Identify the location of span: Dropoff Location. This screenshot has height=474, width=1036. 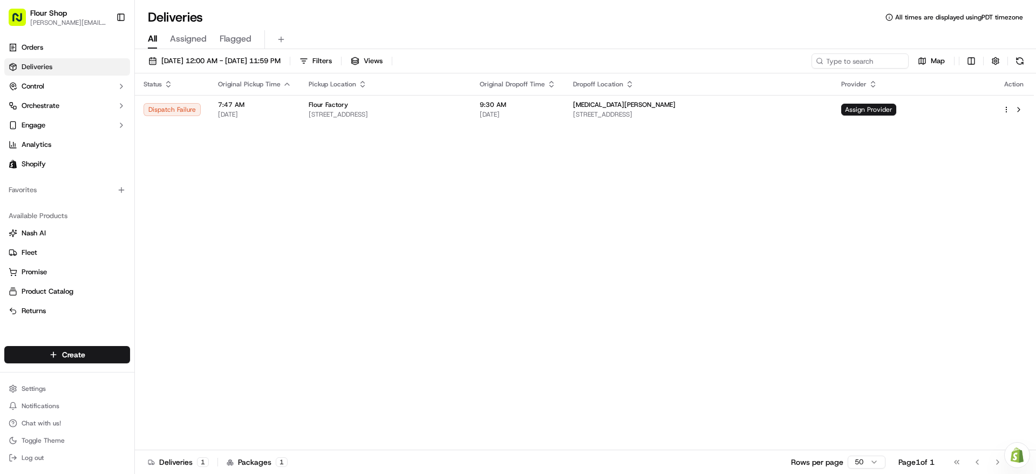
(598, 84).